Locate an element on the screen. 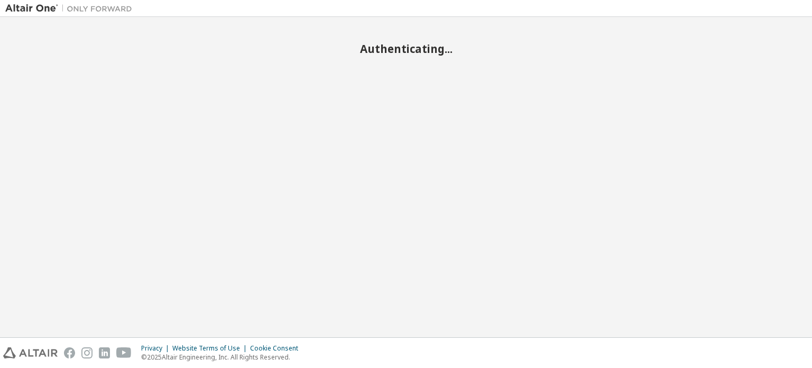 The height and width of the screenshot is (368, 812). h2: Authenticating... is located at coordinates (406, 49).